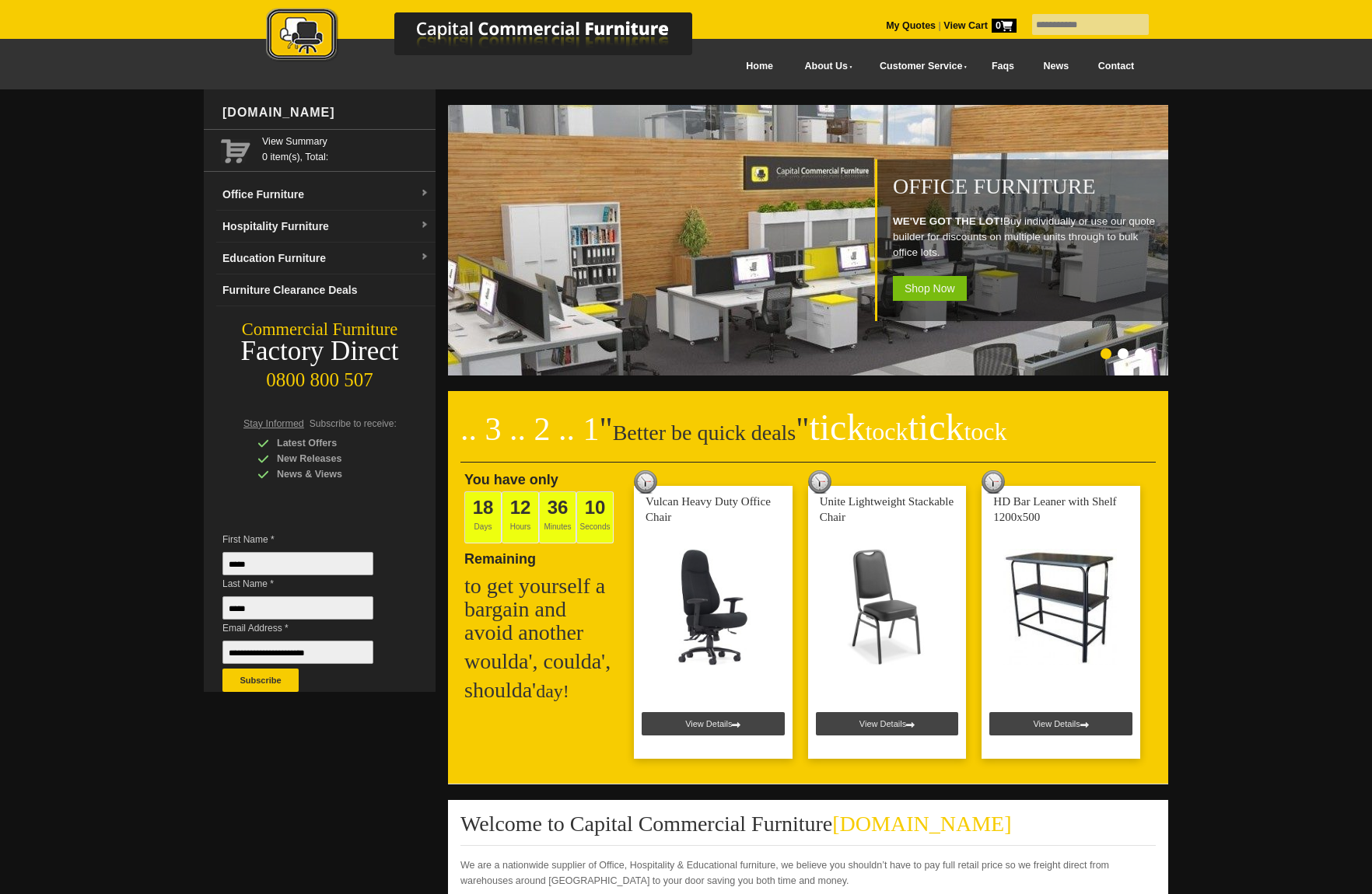 The width and height of the screenshot is (1372, 894). Describe the element at coordinates (530, 429) in the screenshot. I see `span: .. 3 .. 2 .. 1` at that location.